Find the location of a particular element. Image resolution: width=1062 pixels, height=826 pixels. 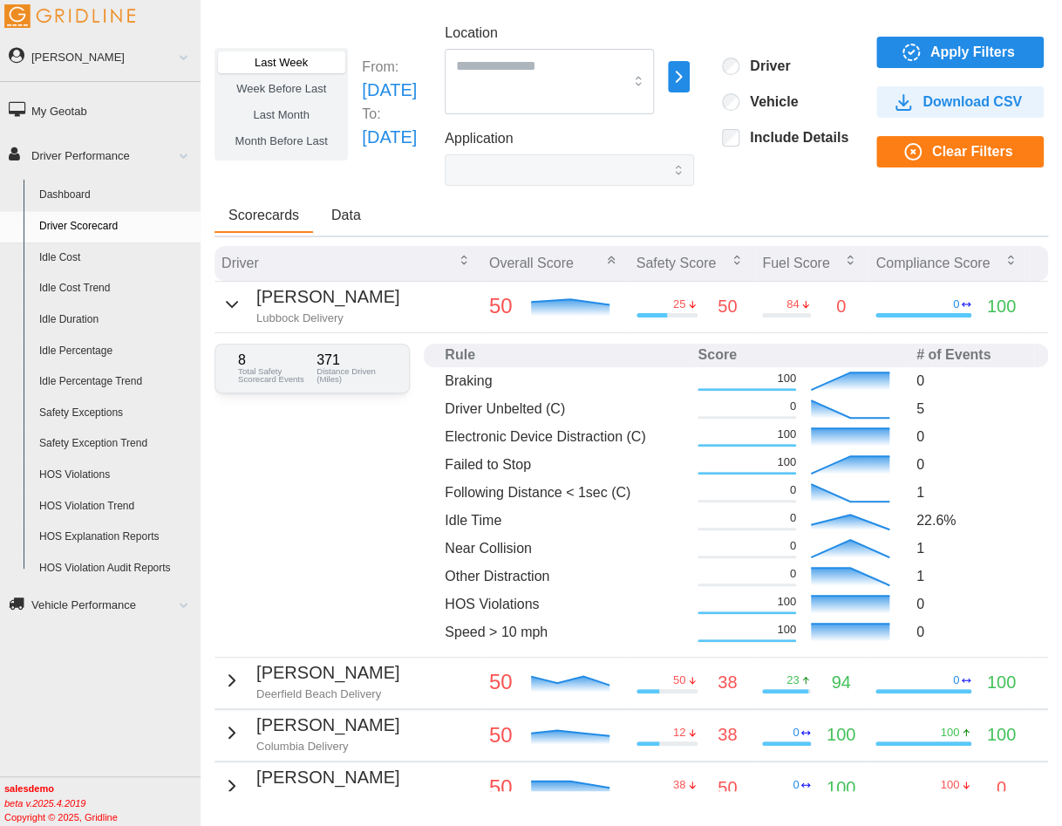

p: 23 is located at coordinates (793, 680).